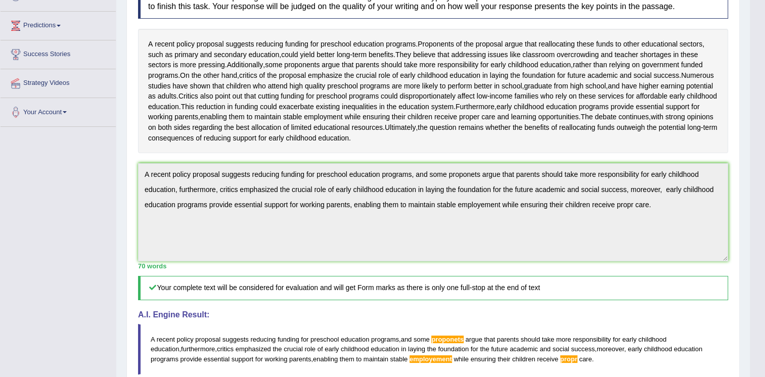 This screenshot has width=765, height=377. I want to click on span: essential, so click(216, 359).